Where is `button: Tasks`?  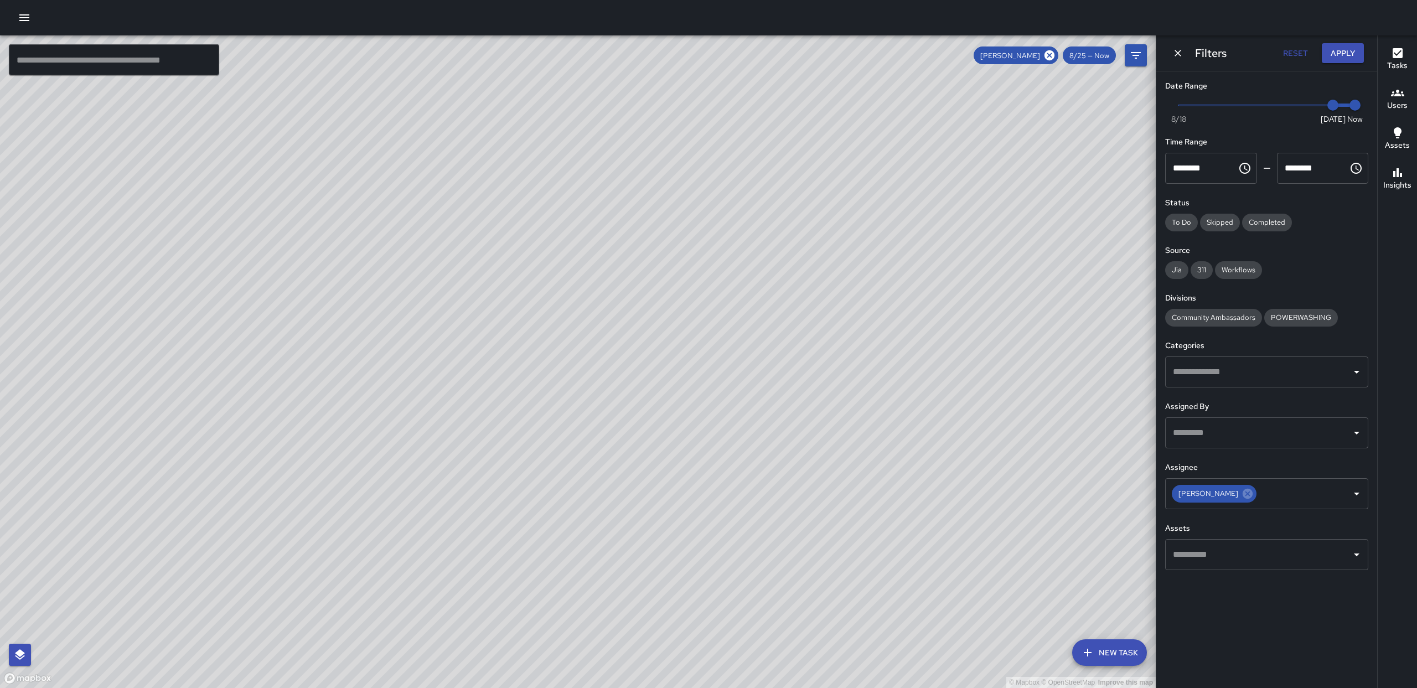
button: Tasks is located at coordinates (1397, 60).